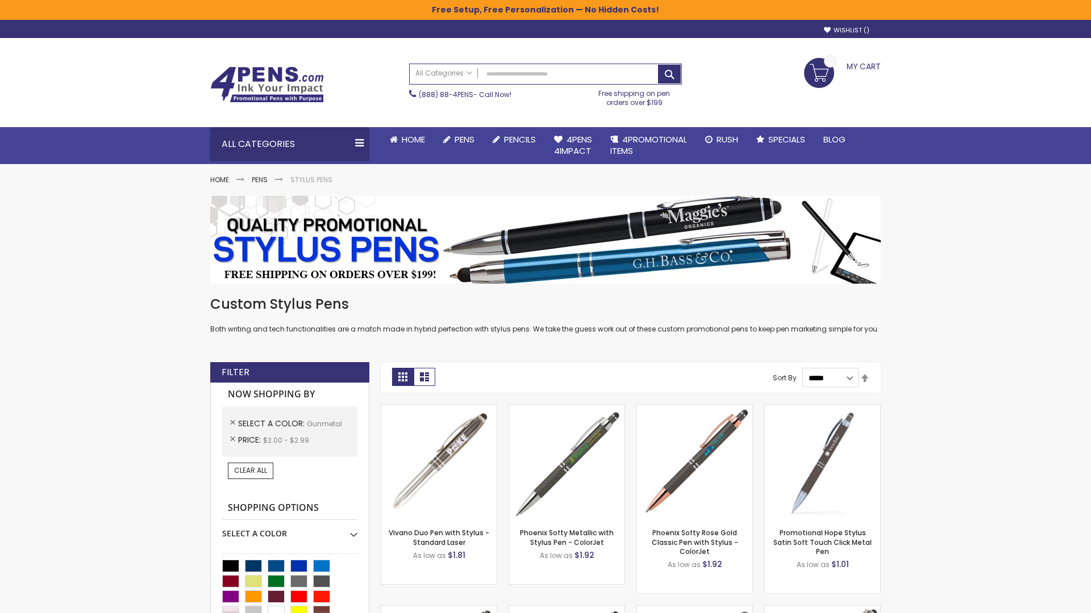 The width and height of the screenshot is (1091, 613). Describe the element at coordinates (634, 96) in the screenshot. I see `div: Free shipping on pen orders over $199` at that location.